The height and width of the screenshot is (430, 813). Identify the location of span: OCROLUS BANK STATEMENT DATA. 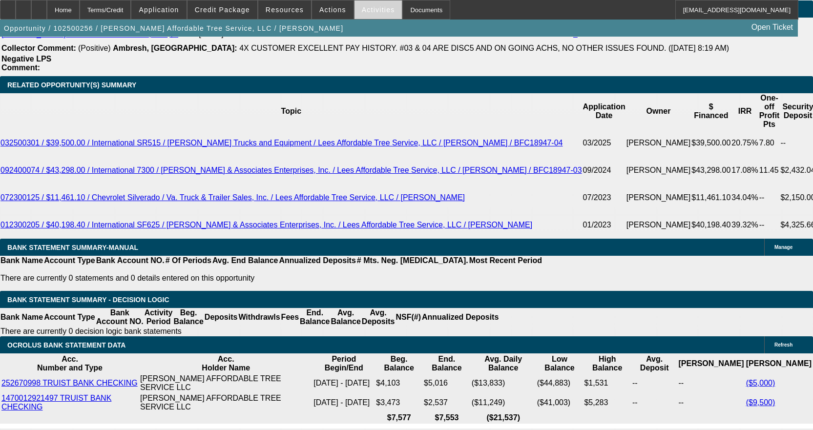
(66, 345).